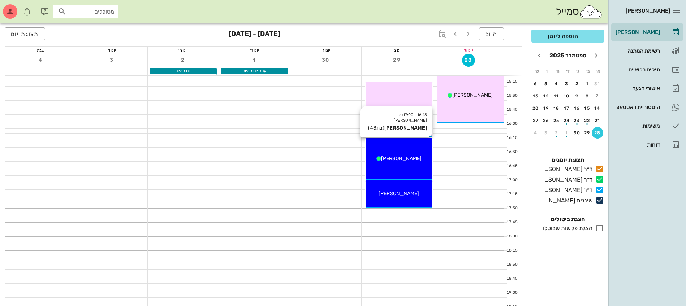  Describe the element at coordinates (397, 60) in the screenshot. I see `span: 29` at that location.